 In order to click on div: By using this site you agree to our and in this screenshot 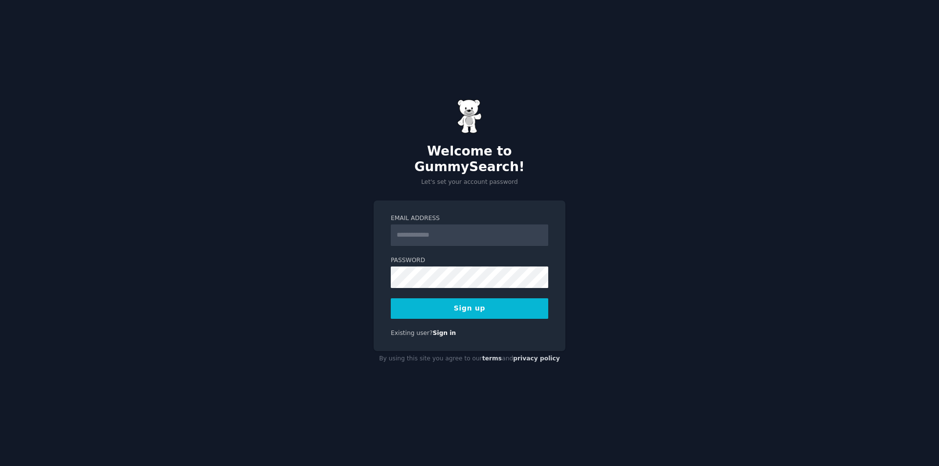, I will do `click(469, 359)`.